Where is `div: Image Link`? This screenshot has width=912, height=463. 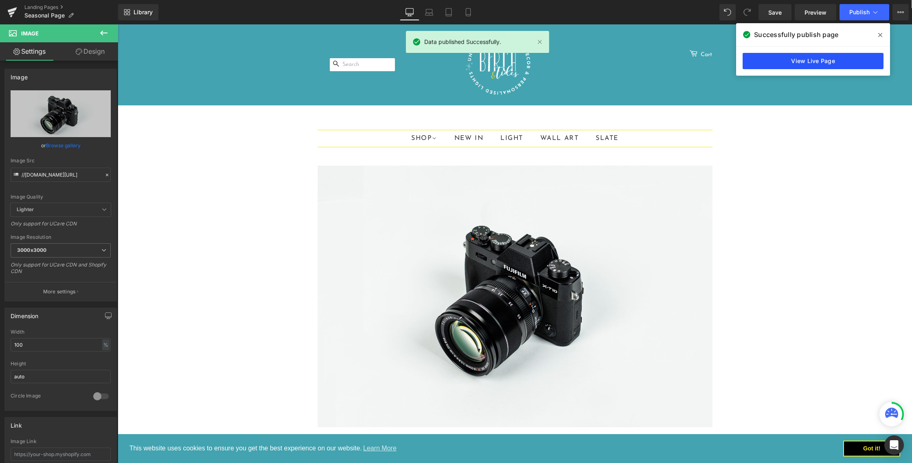
div: Image Link is located at coordinates (61, 442).